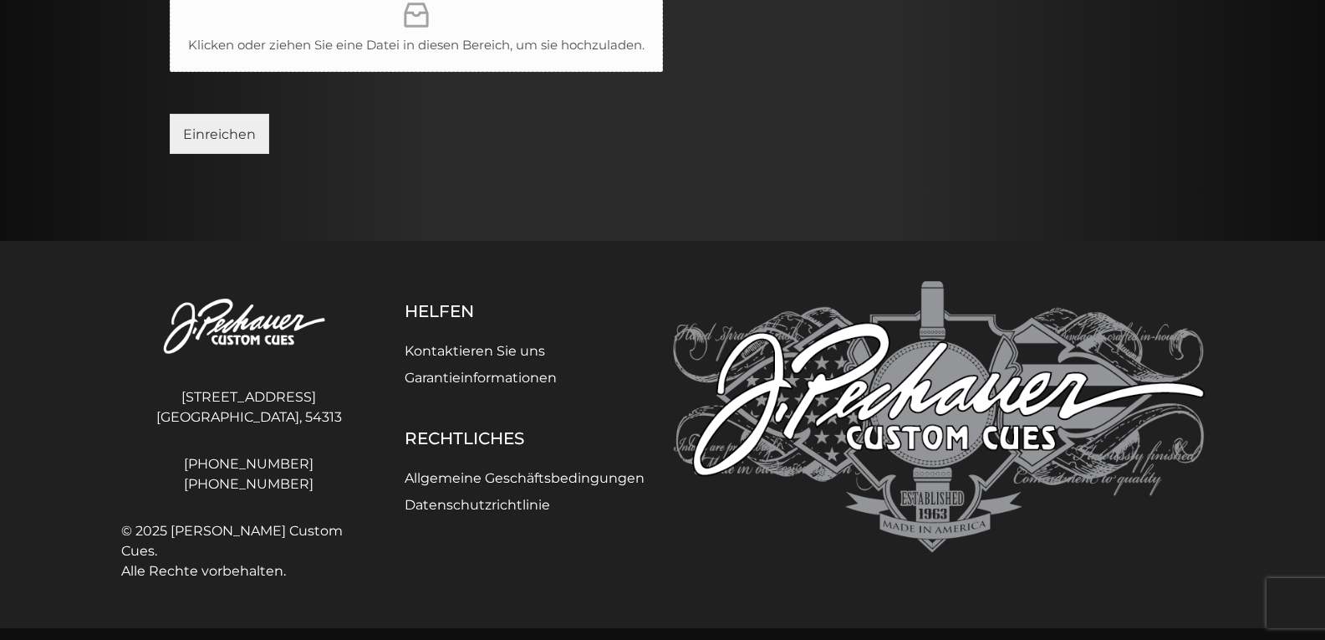  Describe the element at coordinates (475, 350) in the screenshot. I see `font: Kontaktieren Sie uns` at that location.